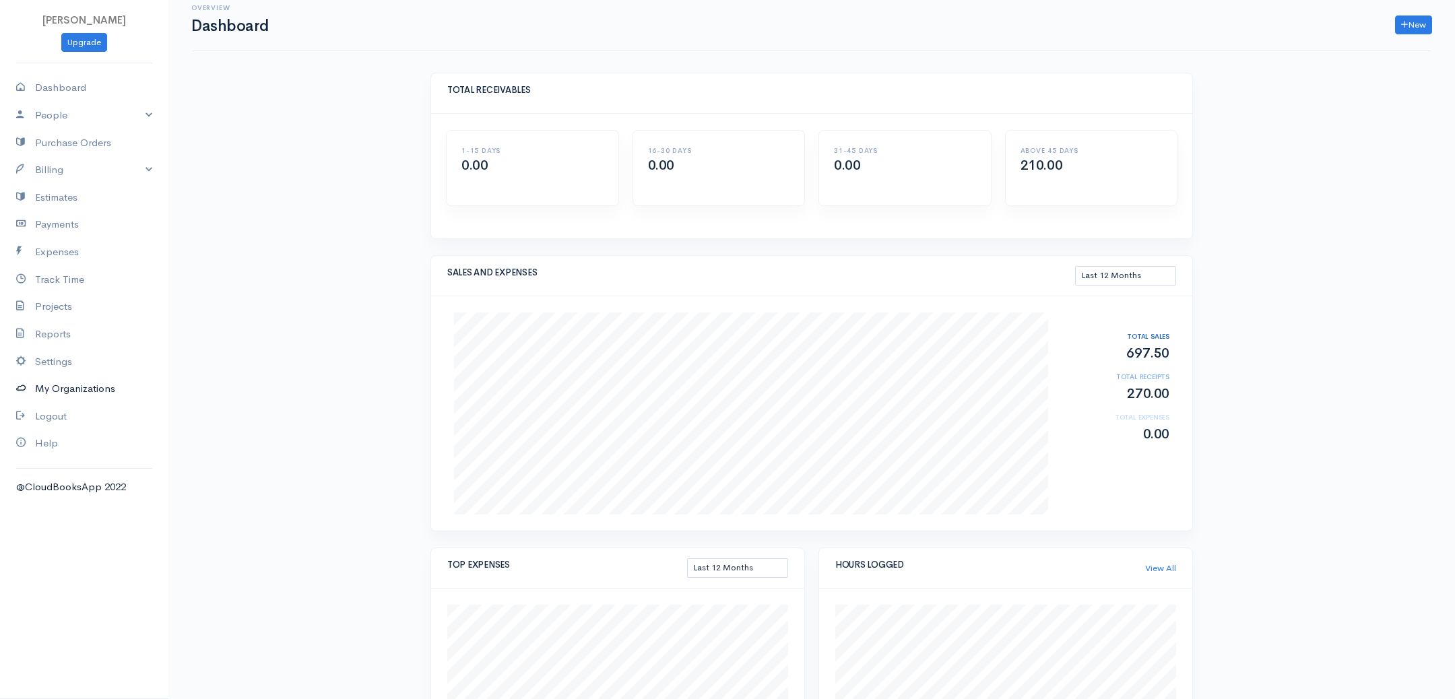 The width and height of the screenshot is (1455, 699). I want to click on h6: 1-15 DAYS, so click(532, 150).